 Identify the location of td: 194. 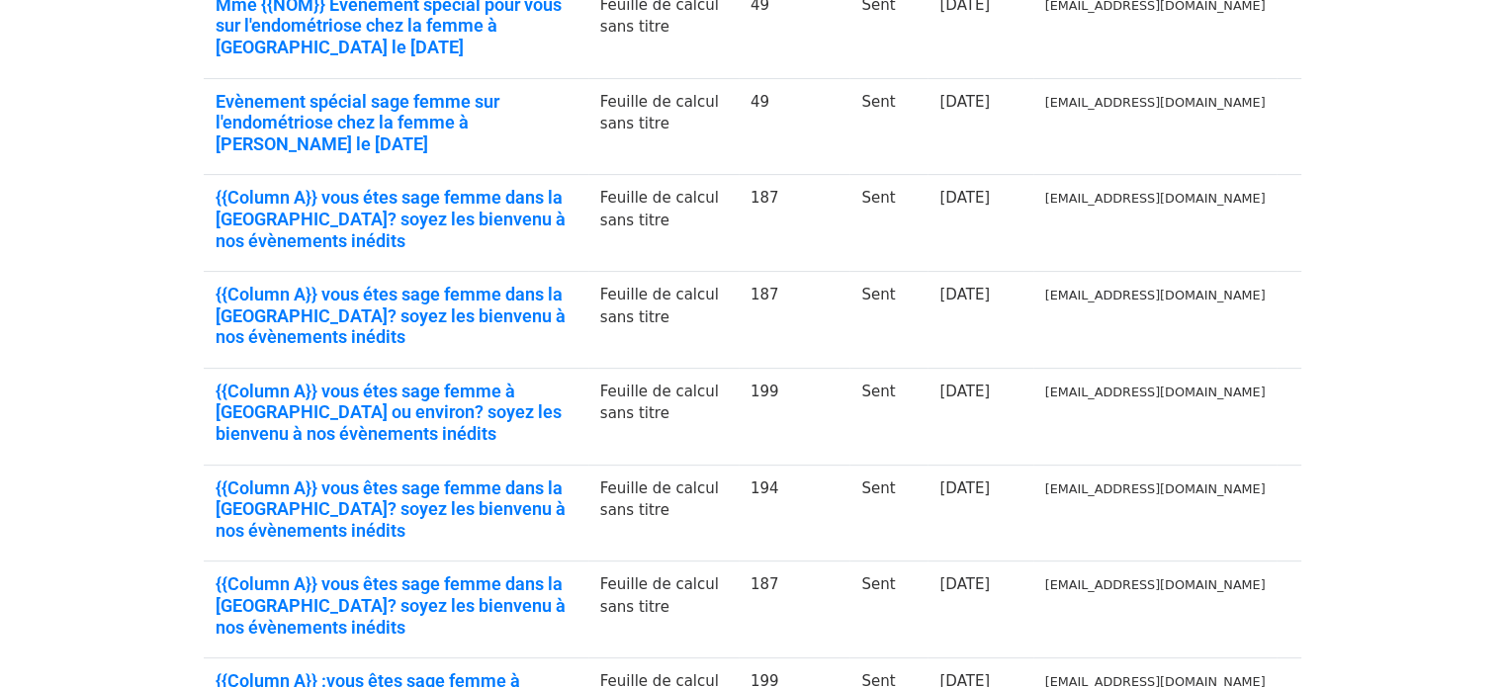
(794, 513).